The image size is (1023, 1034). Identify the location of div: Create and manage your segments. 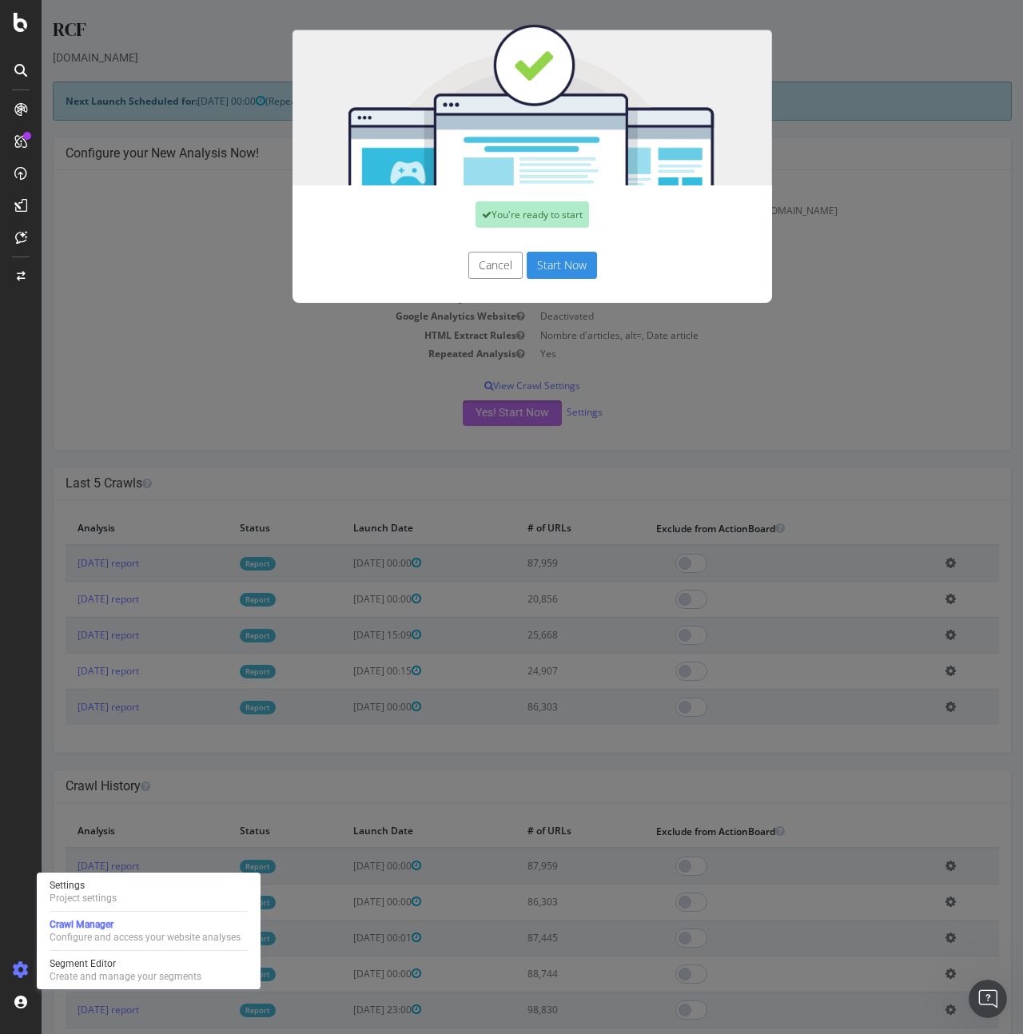
(125, 977).